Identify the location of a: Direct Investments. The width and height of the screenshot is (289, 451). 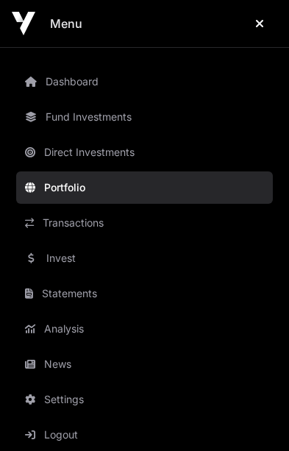
(144, 152).